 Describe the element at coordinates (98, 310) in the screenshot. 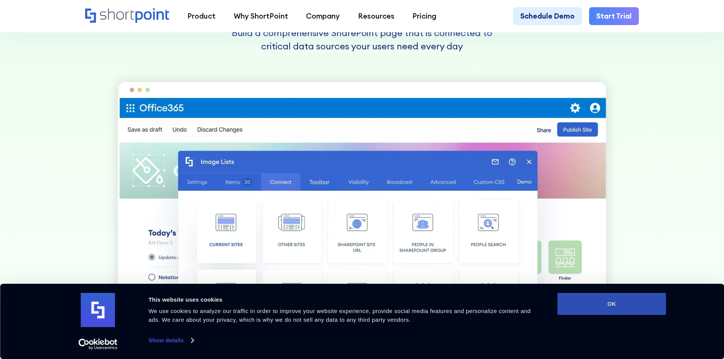

I see `img: logo` at that location.